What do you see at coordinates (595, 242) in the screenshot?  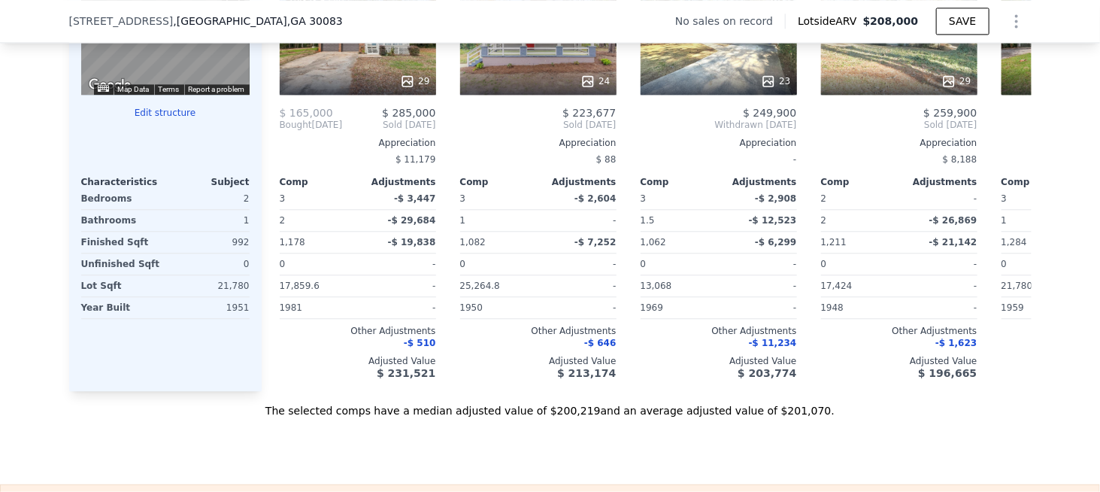 I see `span: -$ 7,252` at bounding box center [595, 242].